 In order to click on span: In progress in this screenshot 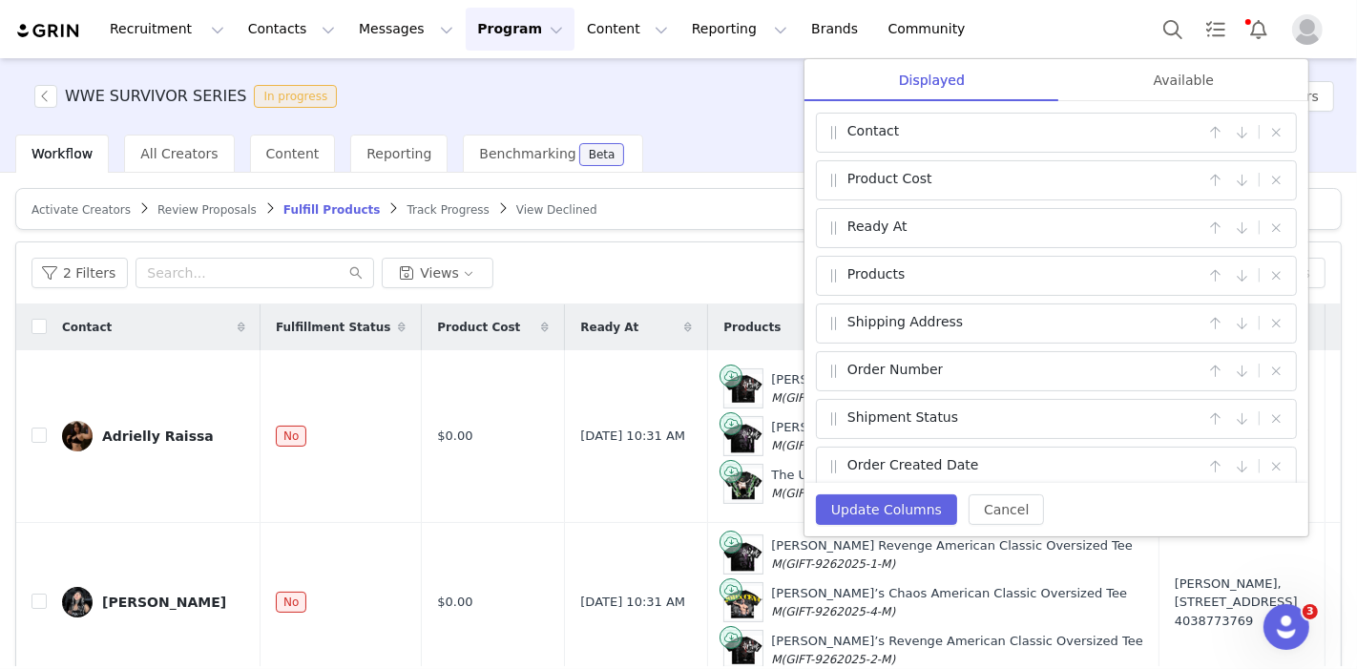, I will do `click(295, 96)`.